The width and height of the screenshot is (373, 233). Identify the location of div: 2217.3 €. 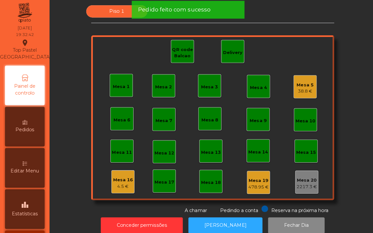
(304, 187).